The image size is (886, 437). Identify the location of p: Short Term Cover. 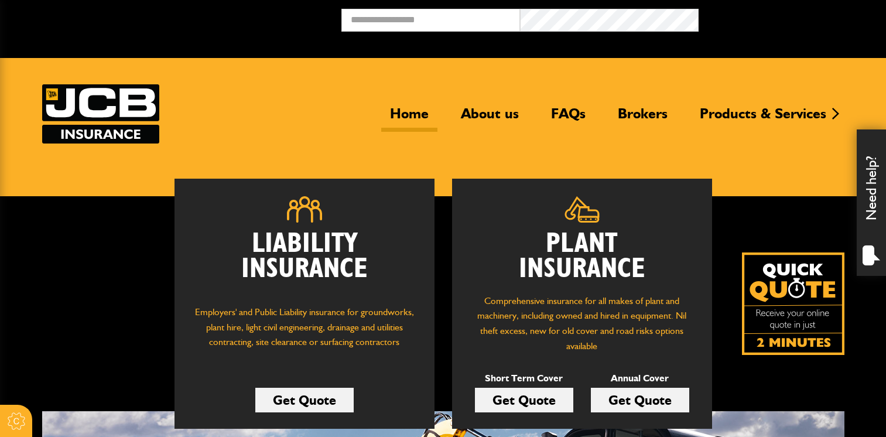
(524, 378).